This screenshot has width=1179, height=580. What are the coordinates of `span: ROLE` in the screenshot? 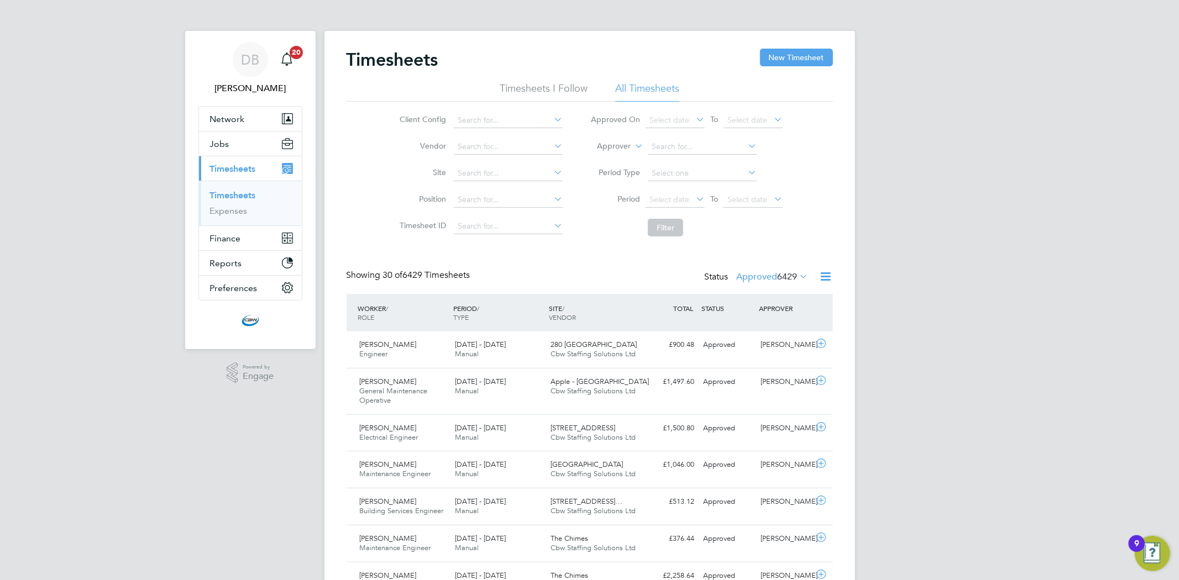 It's located at (366, 317).